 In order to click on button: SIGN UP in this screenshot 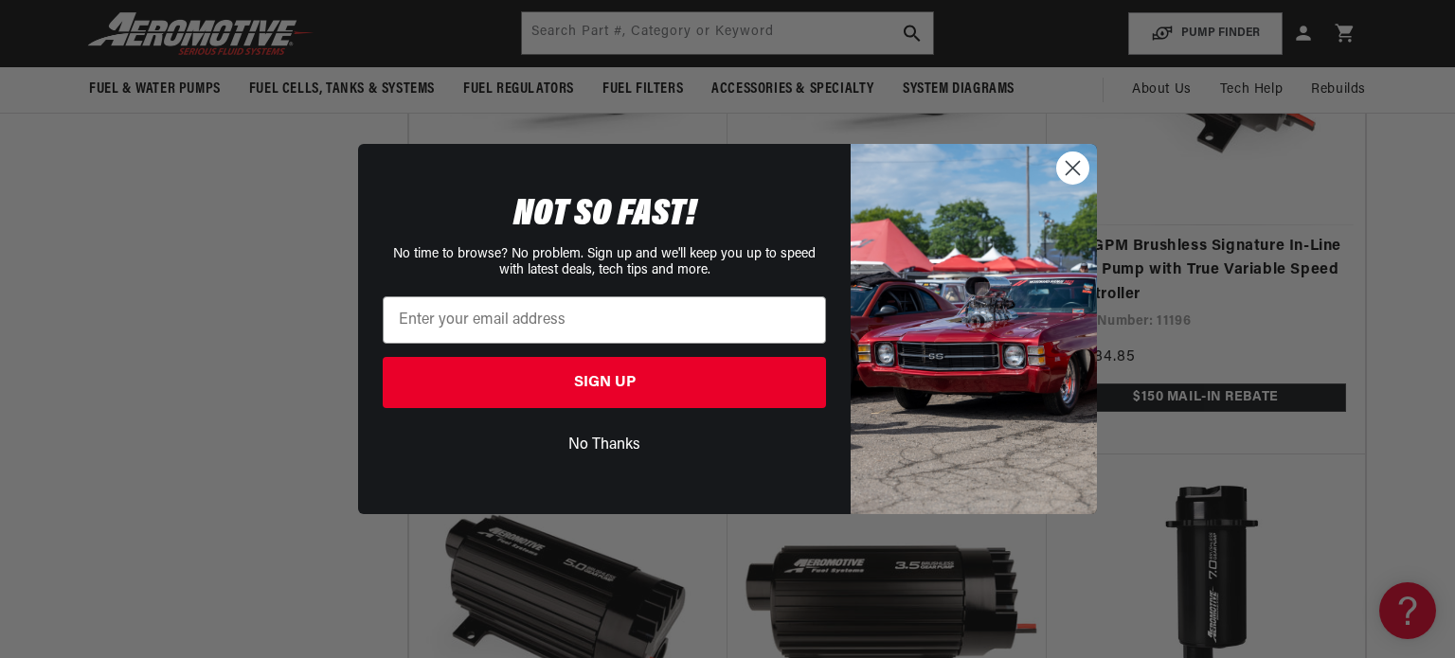, I will do `click(604, 383)`.